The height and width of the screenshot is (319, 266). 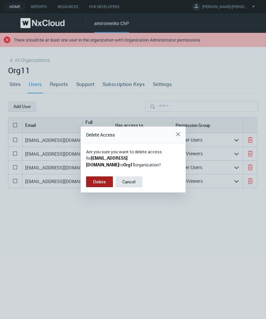 What do you see at coordinates (133, 158) in the screenshot?
I see `p: Are you sure you want to delete access for to organization?` at bounding box center [133, 158].